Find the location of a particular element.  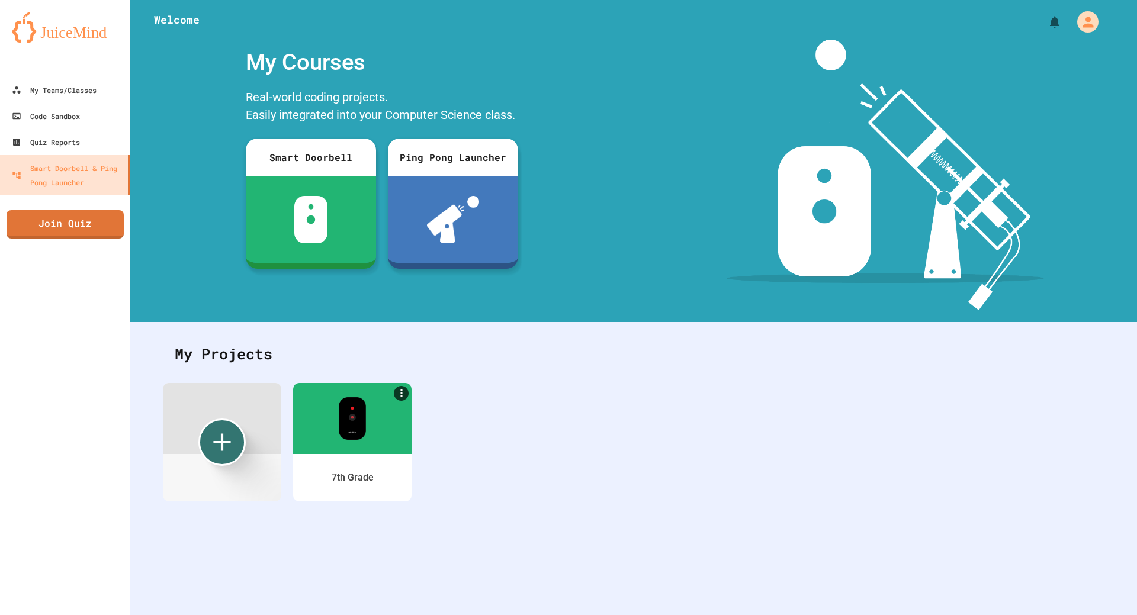

a: Join Quiz is located at coordinates (65, 224).